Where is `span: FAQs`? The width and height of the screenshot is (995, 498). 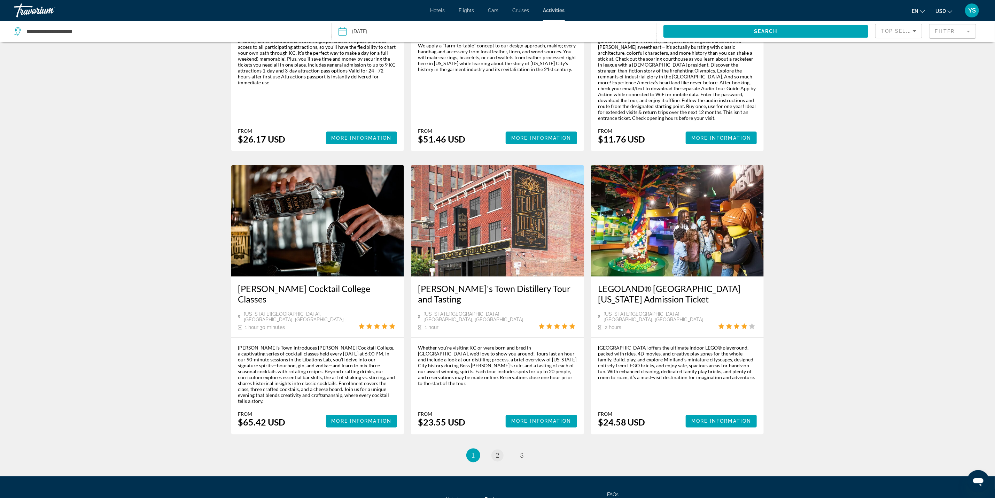
span: FAQs is located at coordinates (613, 494).